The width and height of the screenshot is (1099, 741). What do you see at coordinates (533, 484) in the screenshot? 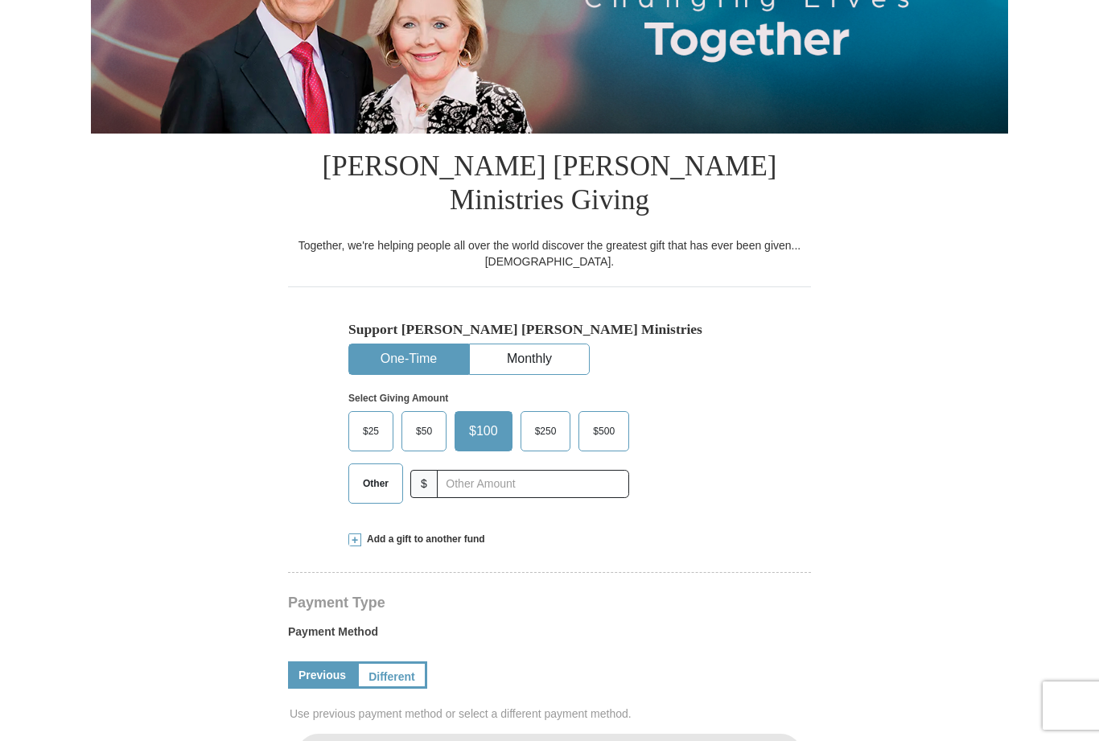
I see `input: Other Amount` at bounding box center [533, 484].